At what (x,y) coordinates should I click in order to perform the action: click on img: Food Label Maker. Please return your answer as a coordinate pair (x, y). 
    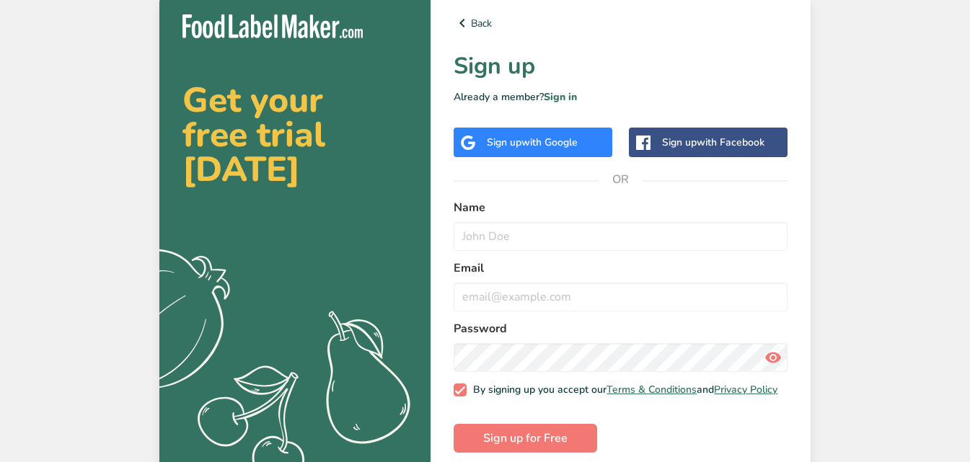
    Looking at the image, I should click on (273, 26).